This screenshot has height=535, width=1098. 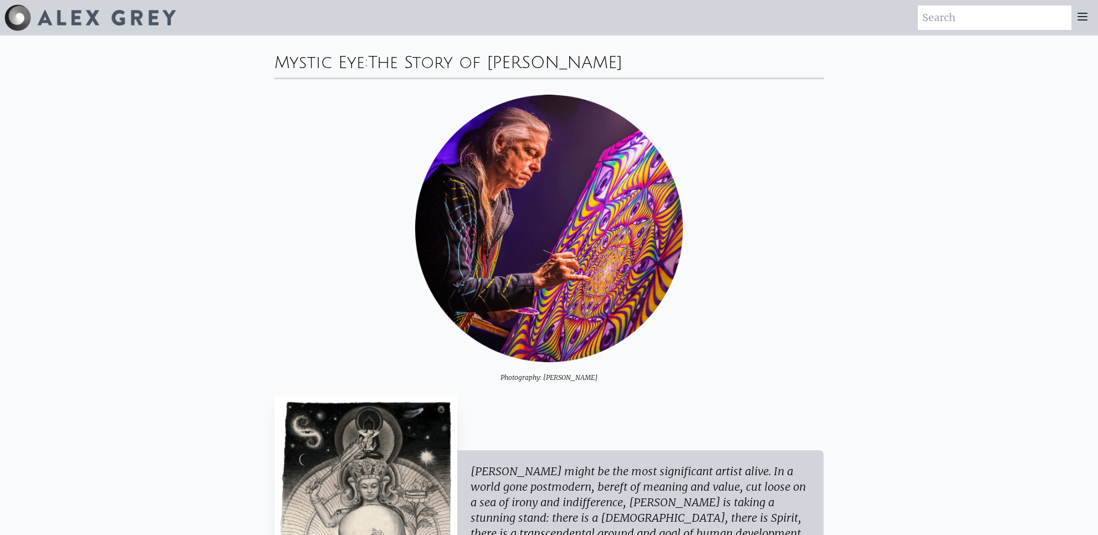 I want to click on div: Mystic Eye:, so click(x=549, y=57).